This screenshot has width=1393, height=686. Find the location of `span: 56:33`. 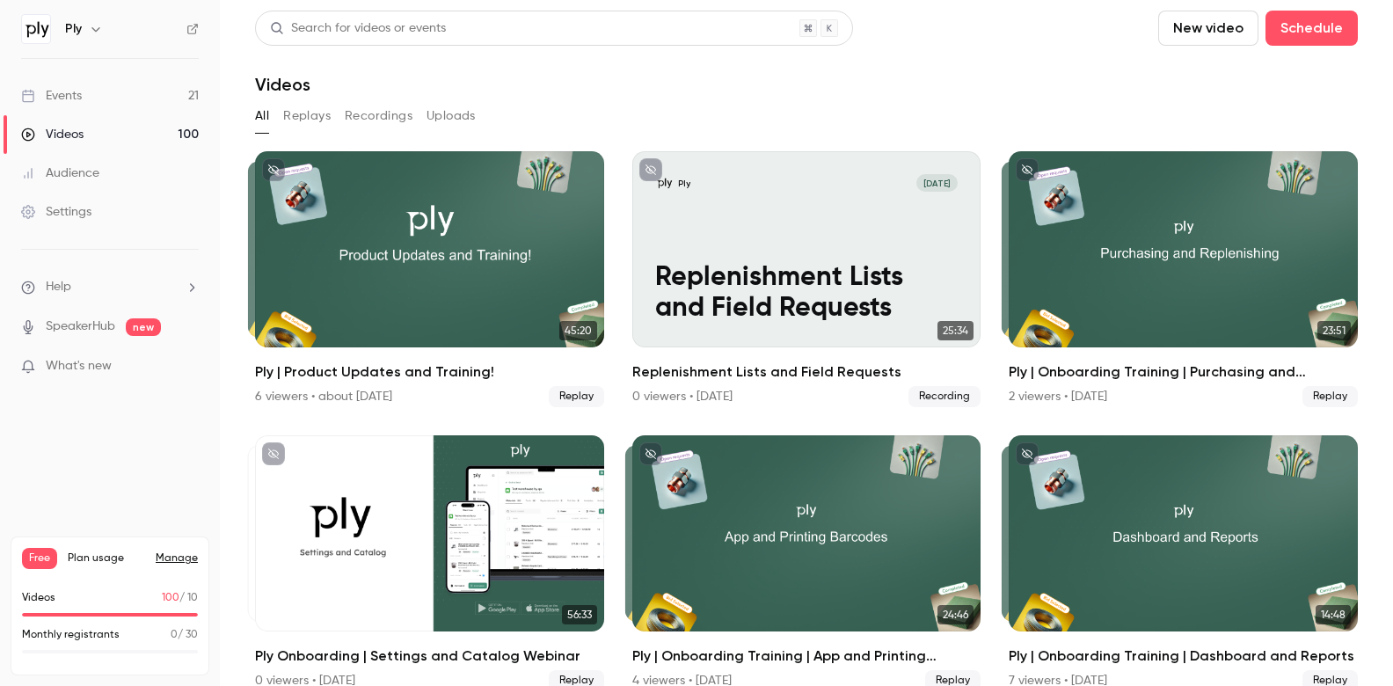

span: 56:33 is located at coordinates (579, 615).